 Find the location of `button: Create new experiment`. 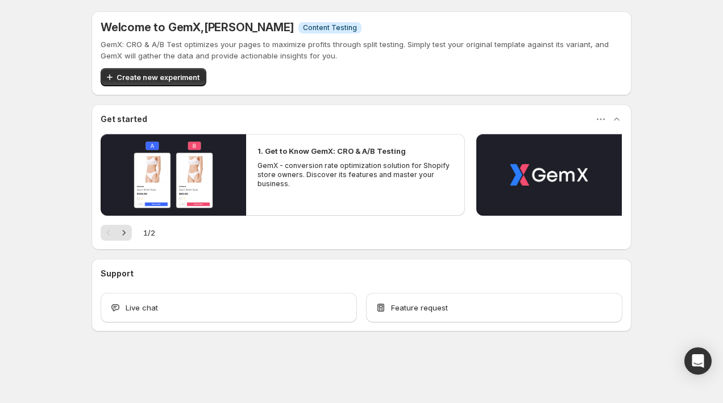

button: Create new experiment is located at coordinates (153, 77).